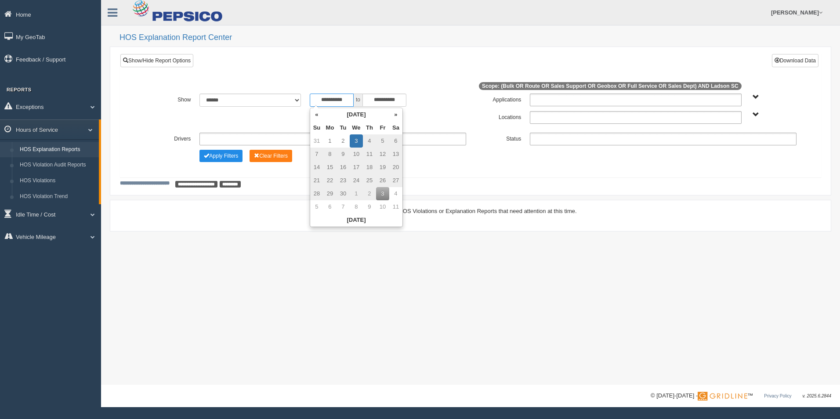 This screenshot has width=840, height=419. I want to click on th: Th, so click(369, 128).